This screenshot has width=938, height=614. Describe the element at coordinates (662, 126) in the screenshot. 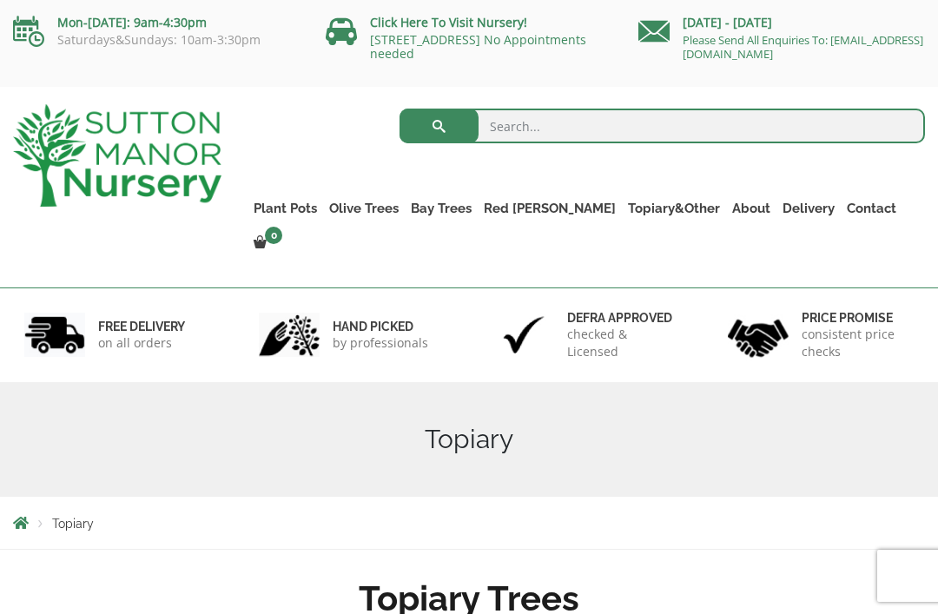

I see `input: Search...` at that location.